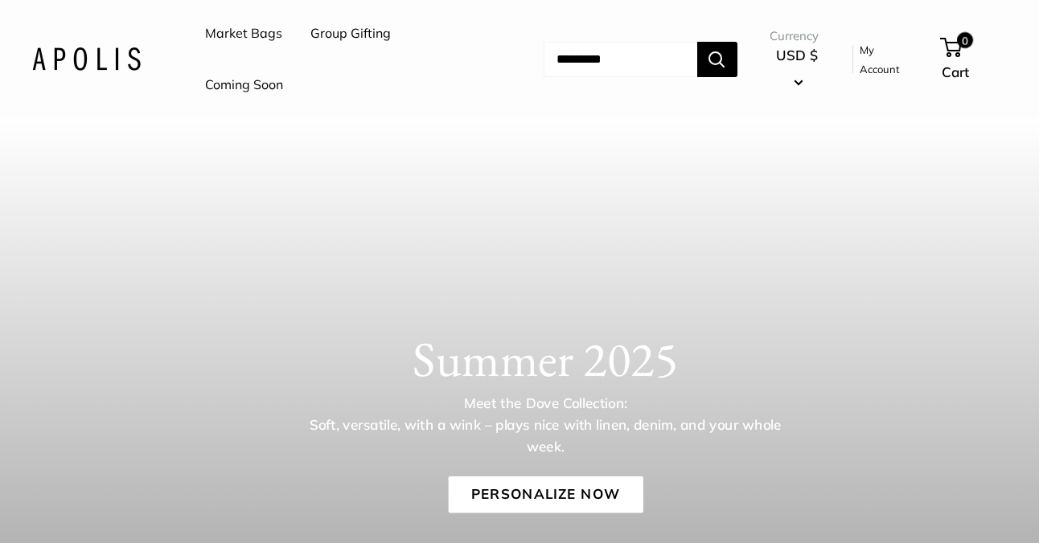 This screenshot has height=543, width=1039. What do you see at coordinates (620, 59) in the screenshot?
I see `input: Search...` at bounding box center [620, 59].